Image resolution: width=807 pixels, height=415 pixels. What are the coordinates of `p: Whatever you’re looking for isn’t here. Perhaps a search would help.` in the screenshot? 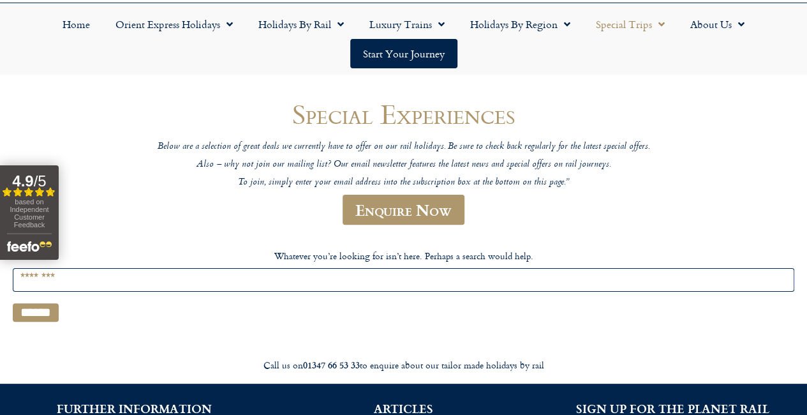 It's located at (403, 255).